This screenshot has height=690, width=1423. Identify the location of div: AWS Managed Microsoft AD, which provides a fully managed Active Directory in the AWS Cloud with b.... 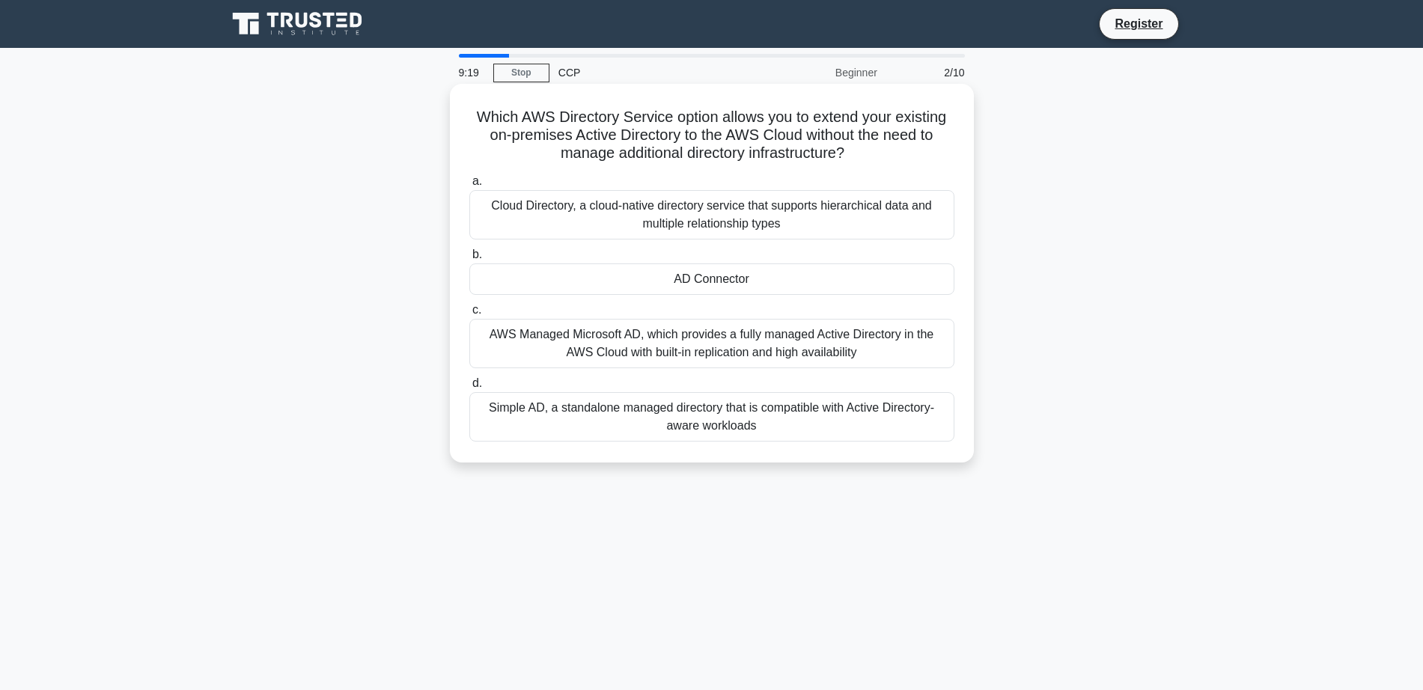
(712, 344).